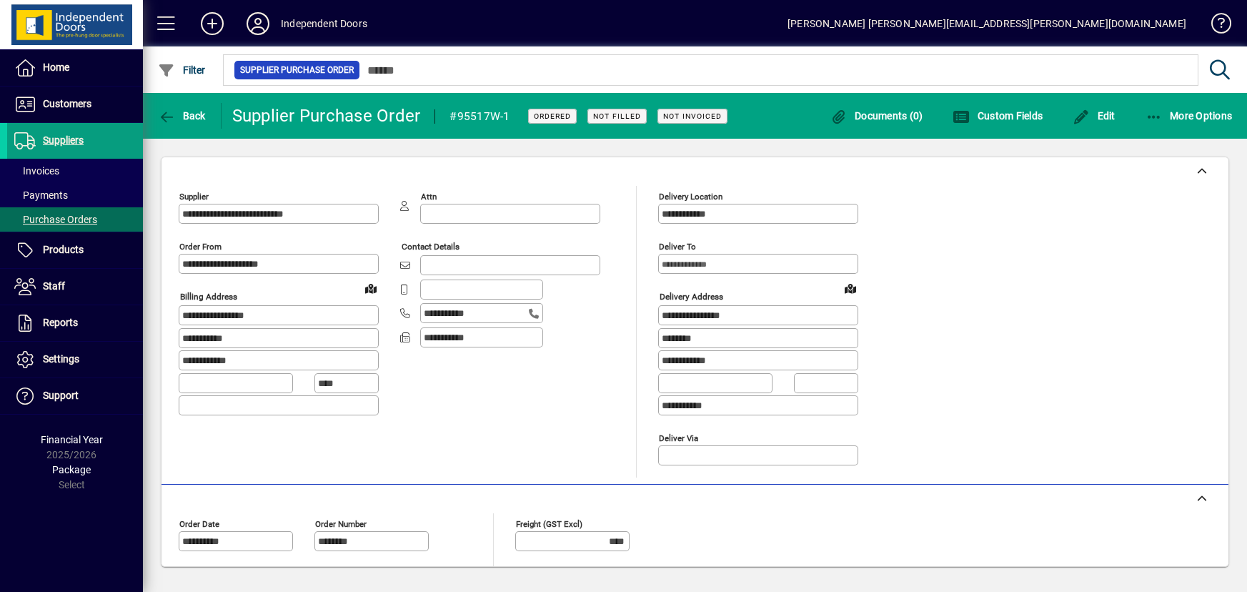 This screenshot has width=1247, height=592. Describe the element at coordinates (617, 116) in the screenshot. I see `span: Not Filled` at that location.